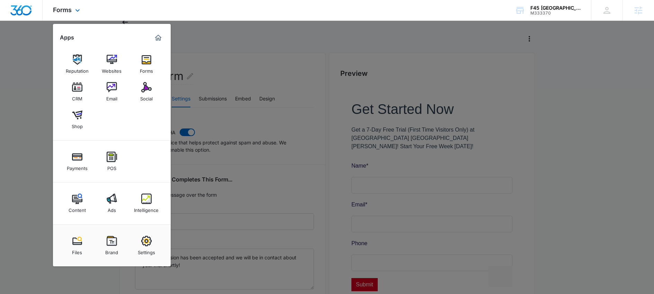 The height and width of the screenshot is (294, 654). I want to click on div: Ads, so click(112, 209).